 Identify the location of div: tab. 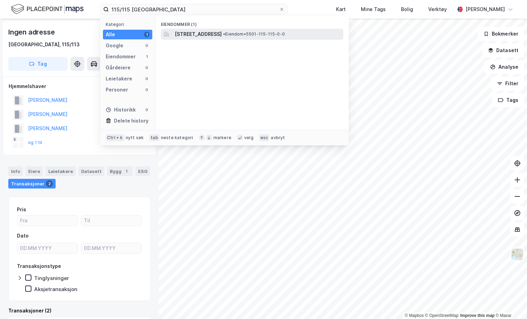
(154, 138).